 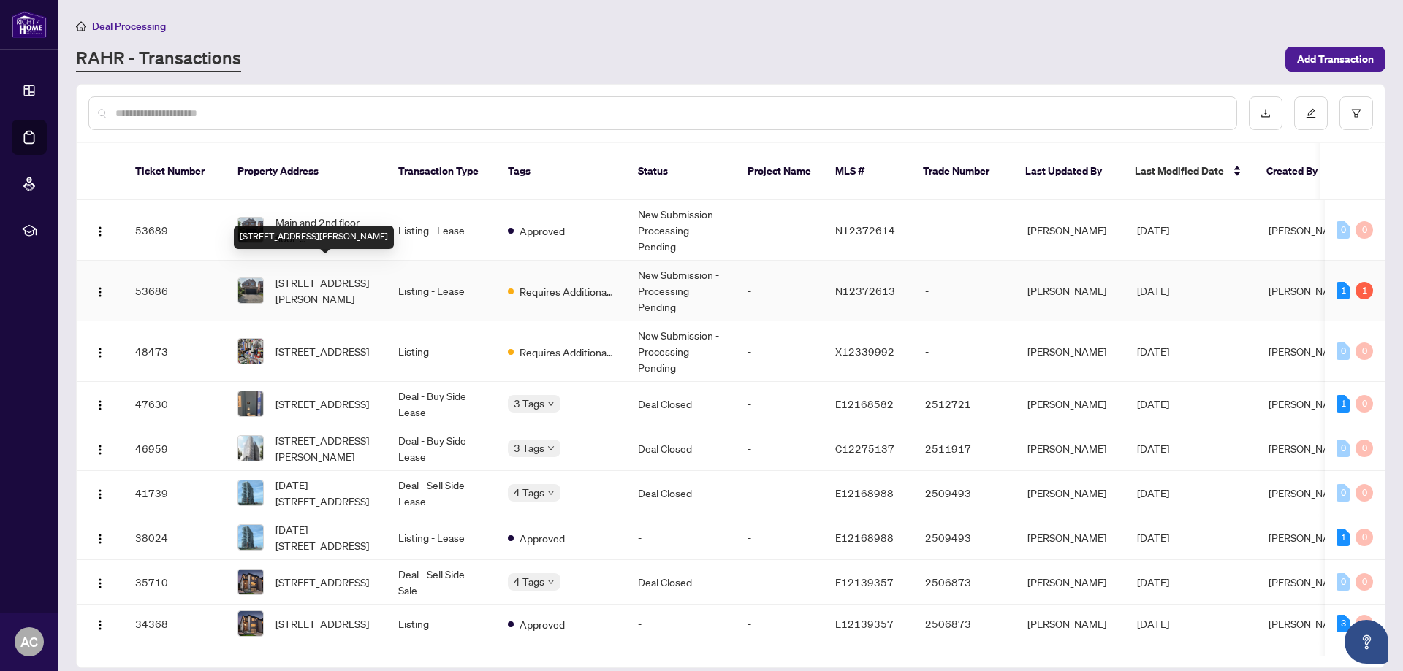 I want to click on td: 35710, so click(x=175, y=582).